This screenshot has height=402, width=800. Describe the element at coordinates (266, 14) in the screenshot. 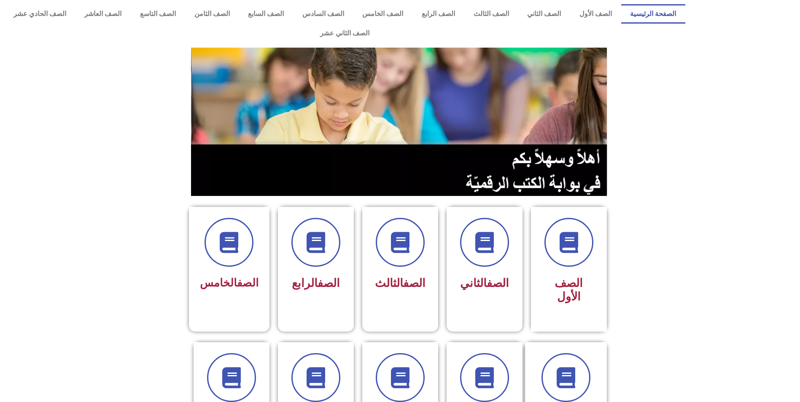

I see `a: الصف السابع` at that location.